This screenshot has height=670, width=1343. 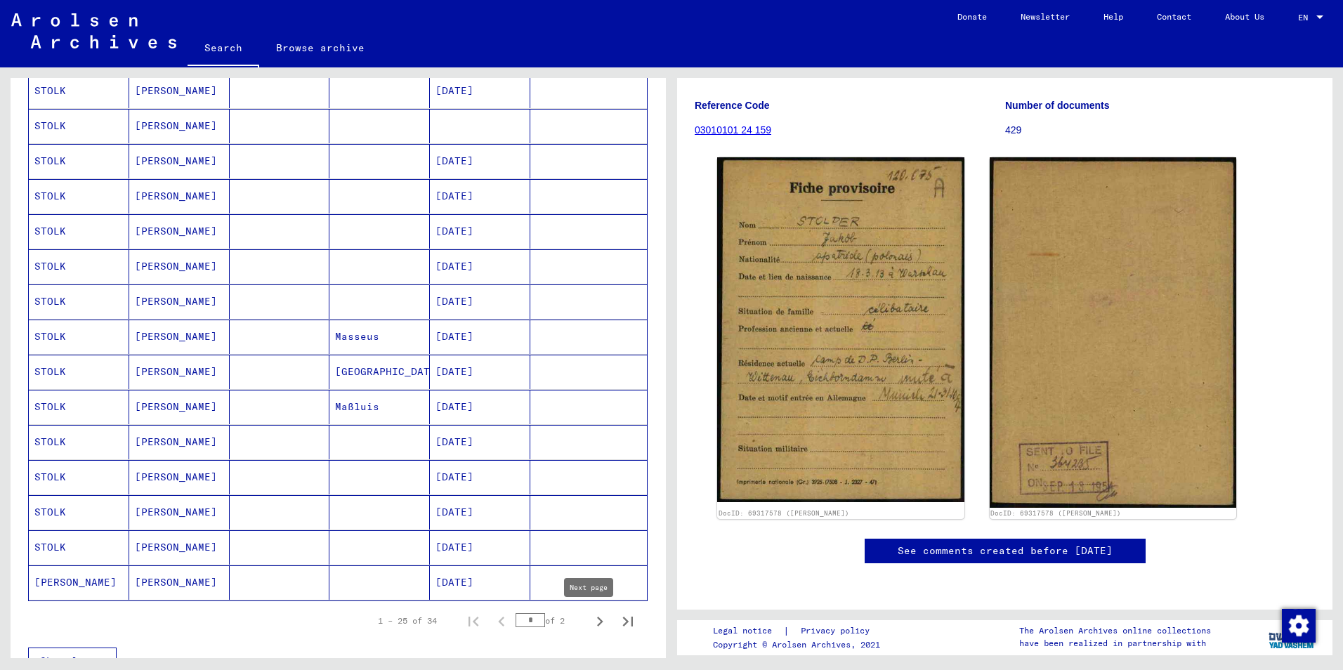 I want to click on span: EN, so click(x=1306, y=18).